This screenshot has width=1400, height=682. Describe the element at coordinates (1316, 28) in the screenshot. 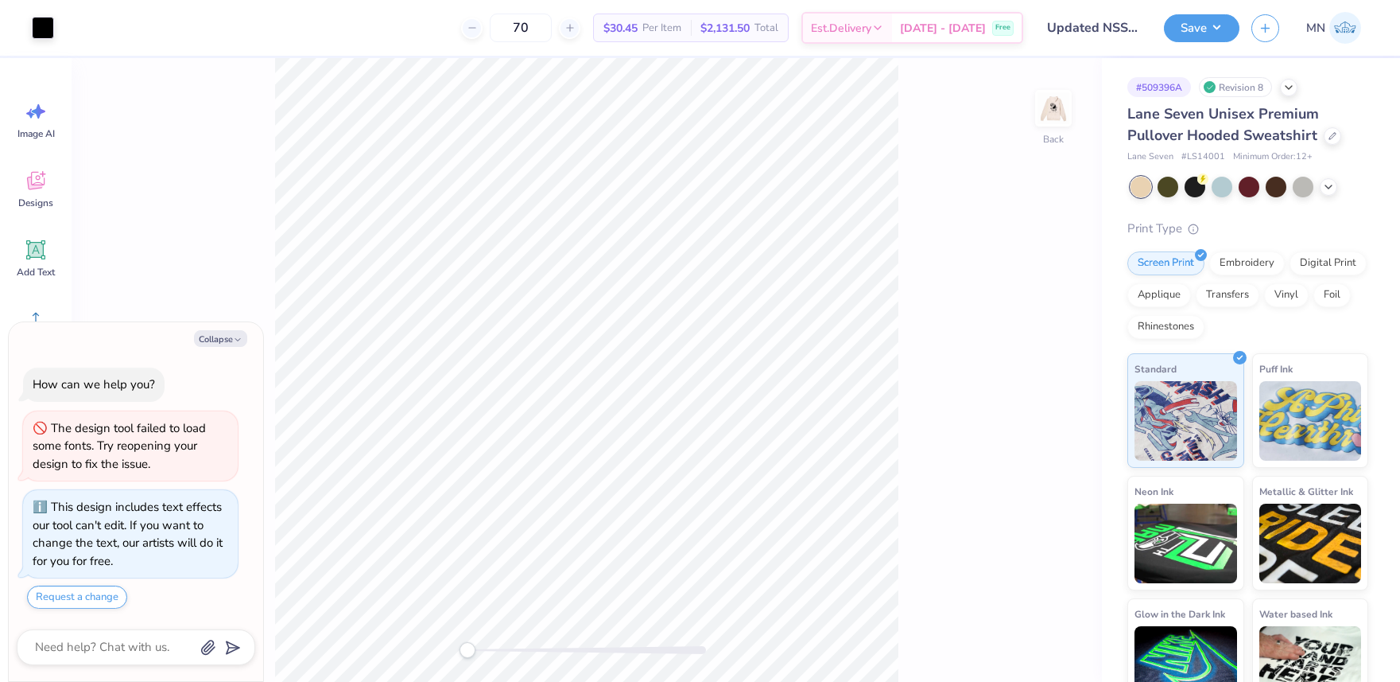

I see `span: MN` at that location.